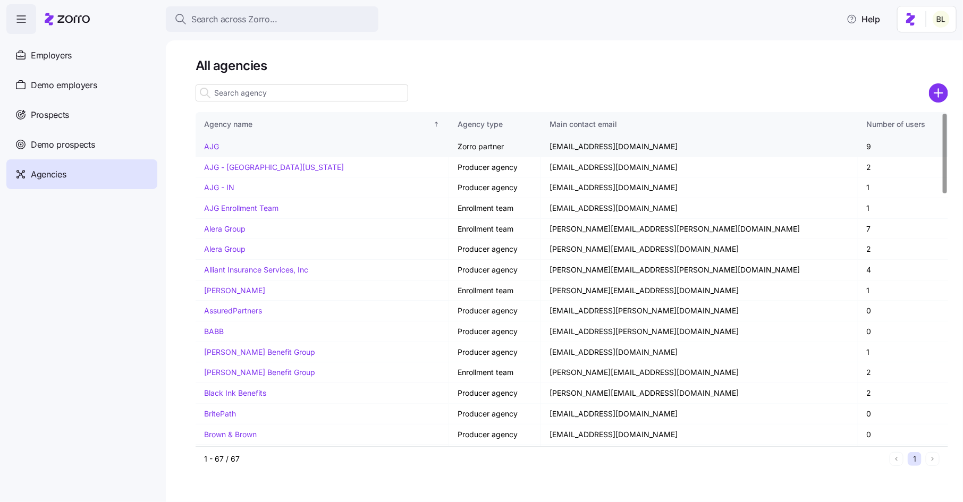 This screenshot has height=502, width=963. Describe the element at coordinates (64, 85) in the screenshot. I see `span: Demo employers` at that location.